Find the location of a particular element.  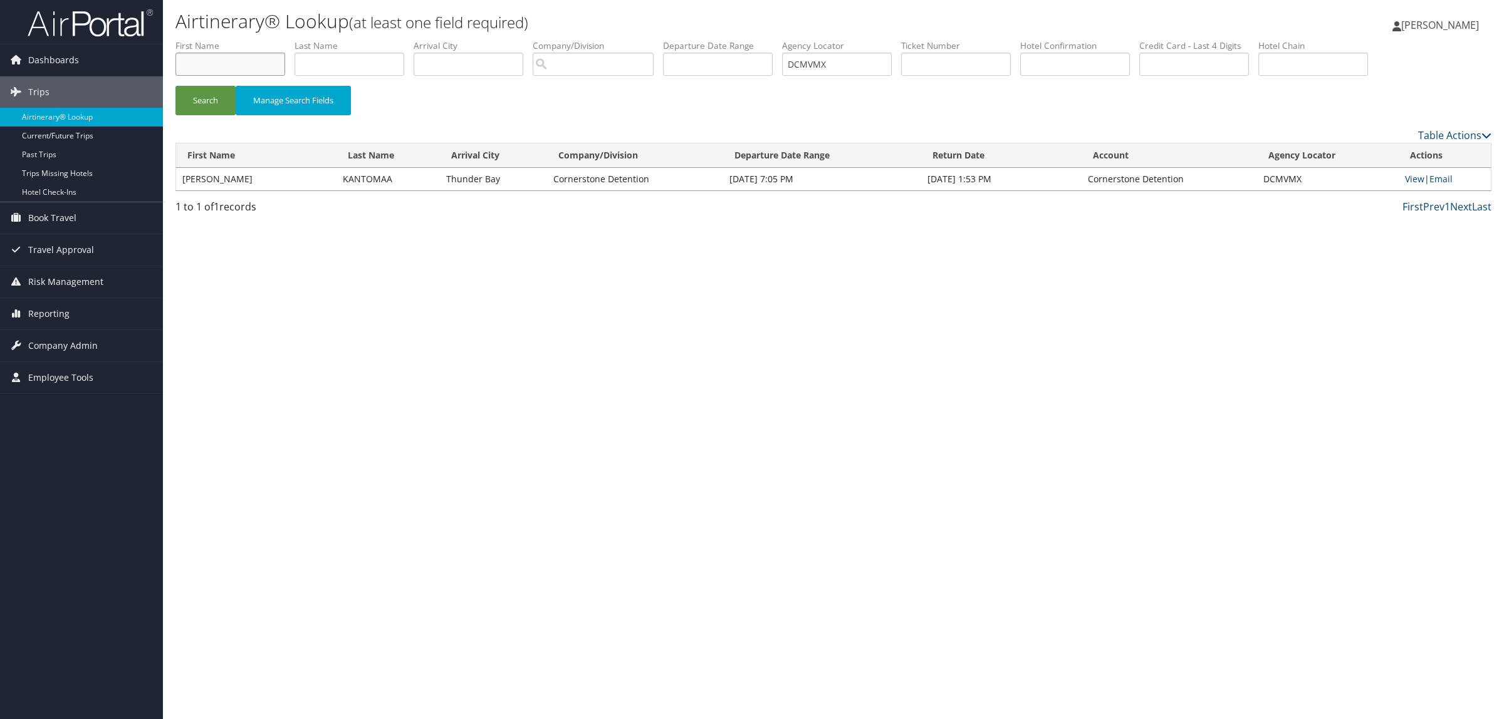

th: First Name: activate to sort column ascending is located at coordinates (256, 155).